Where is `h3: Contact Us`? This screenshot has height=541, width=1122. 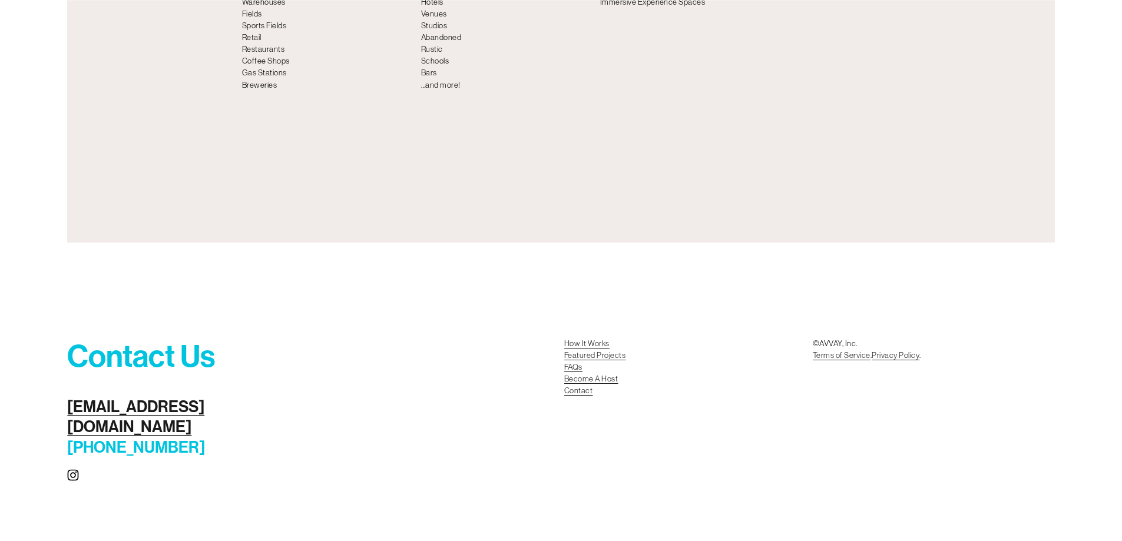 h3: Contact Us is located at coordinates (167, 357).